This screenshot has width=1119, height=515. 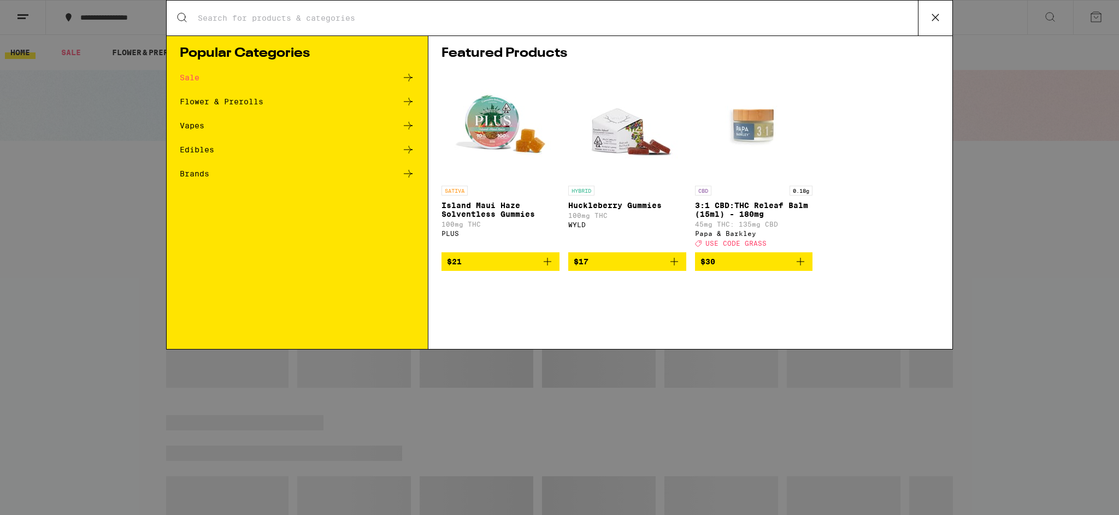 I want to click on img: WYLD - Huckleberry Gummies, so click(x=627, y=126).